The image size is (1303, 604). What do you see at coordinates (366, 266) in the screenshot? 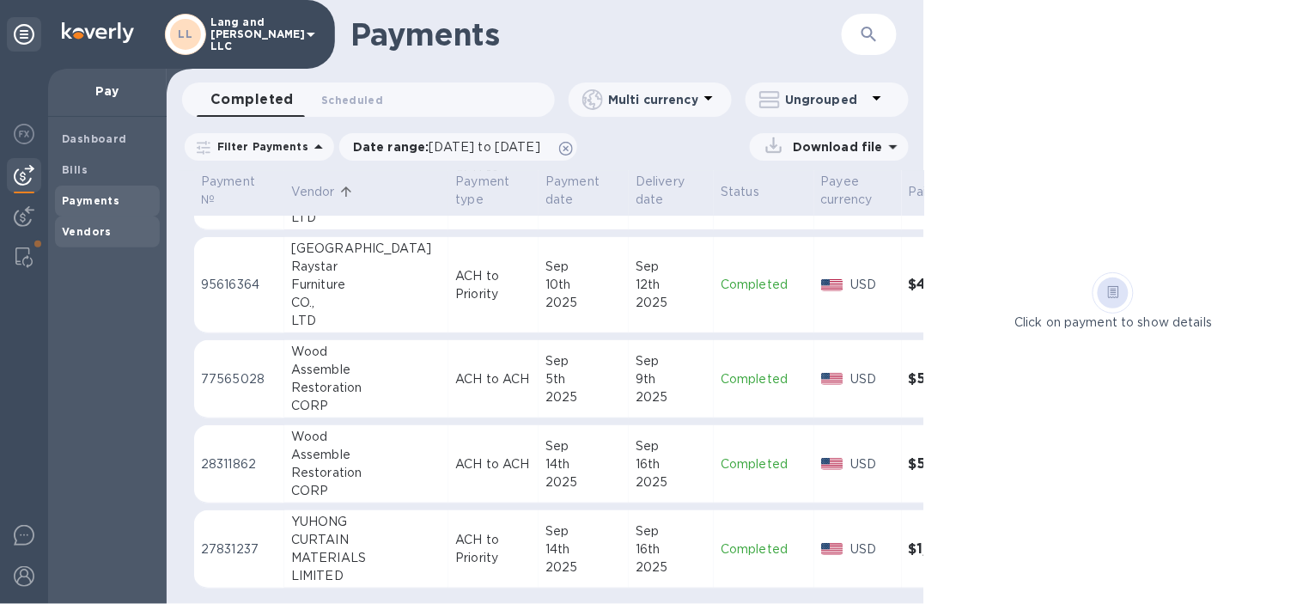
I see `div: Raystar` at bounding box center [366, 266].